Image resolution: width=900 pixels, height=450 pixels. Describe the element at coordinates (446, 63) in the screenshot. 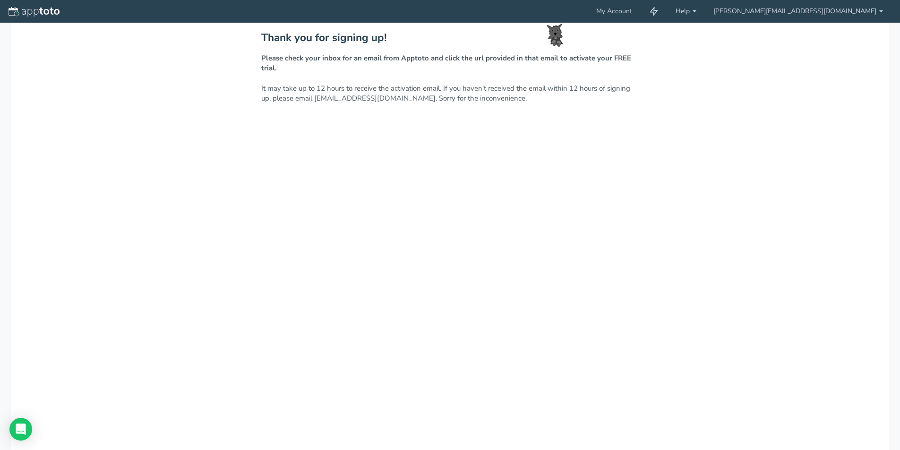

I see `strong: Please check your inbox for an email from Apptoto and click the url provided in that email to act...` at that location.